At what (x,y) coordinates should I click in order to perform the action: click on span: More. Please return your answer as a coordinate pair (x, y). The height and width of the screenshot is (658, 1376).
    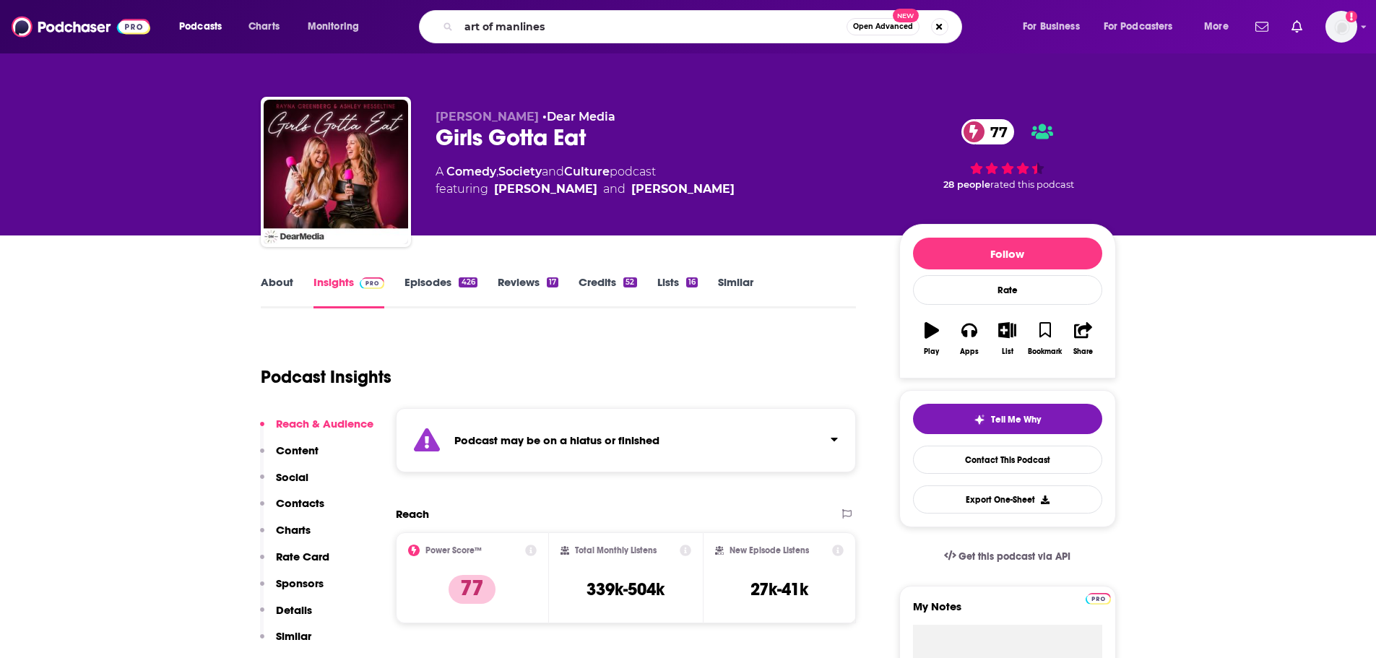
    Looking at the image, I should click on (1216, 27).